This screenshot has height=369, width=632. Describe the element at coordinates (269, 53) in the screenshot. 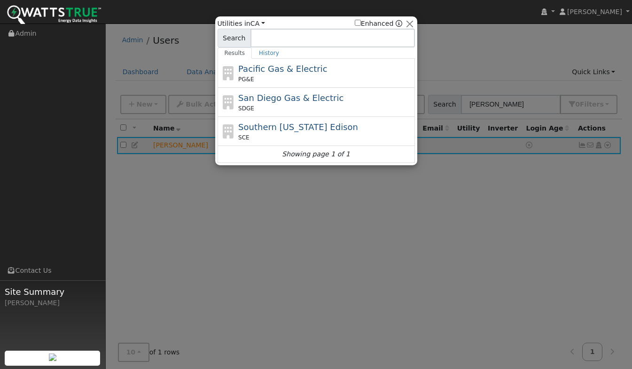

I see `a: History` at that location.